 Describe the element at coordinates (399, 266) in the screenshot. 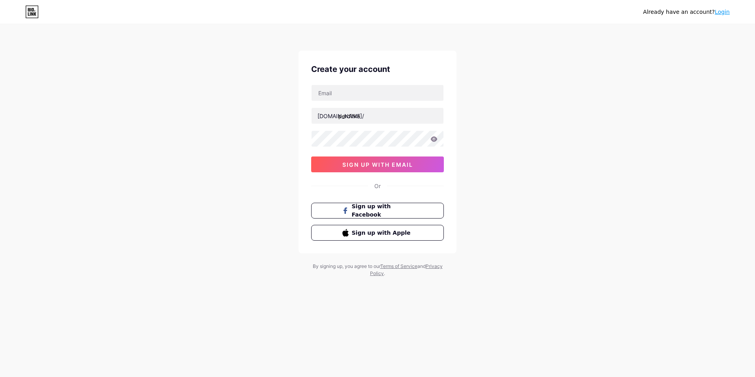

I see `a: Terms of Service` at that location.